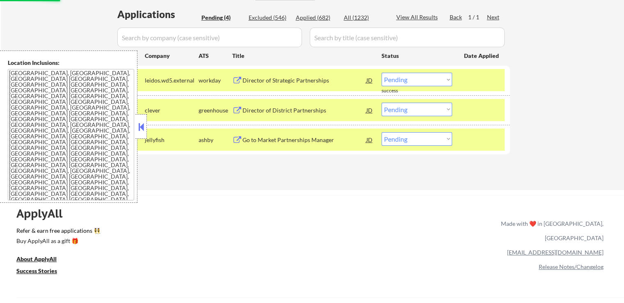 The image size is (624, 303). What do you see at coordinates (304, 140) in the screenshot?
I see `div: Go to Market Partnerships Manager` at bounding box center [304, 140].